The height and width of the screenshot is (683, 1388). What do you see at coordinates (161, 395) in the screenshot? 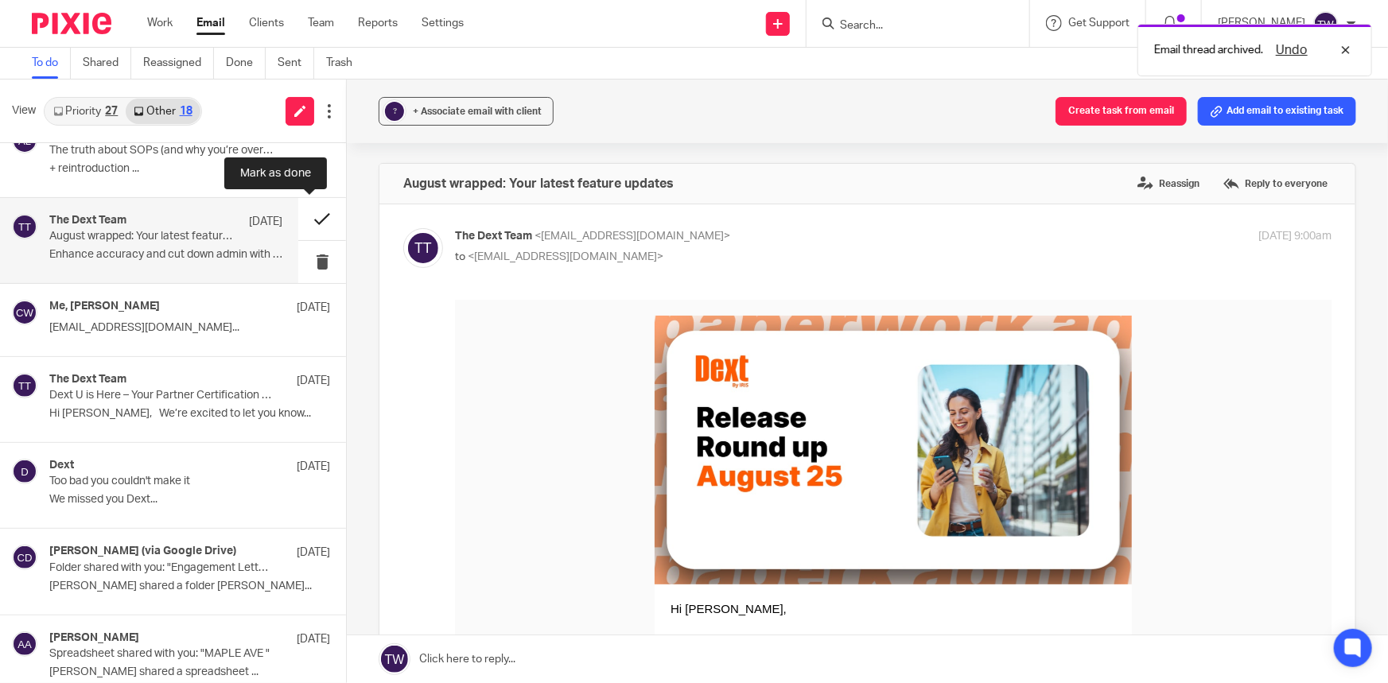
I see `p: Dext U is Here – Your Partner Certification Awaits!` at bounding box center [161, 395].